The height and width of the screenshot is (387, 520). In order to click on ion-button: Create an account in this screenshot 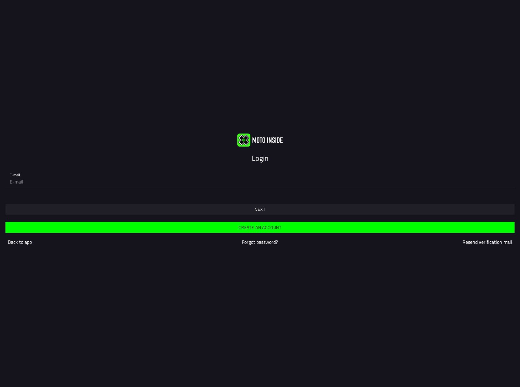, I will do `click(260, 227)`.